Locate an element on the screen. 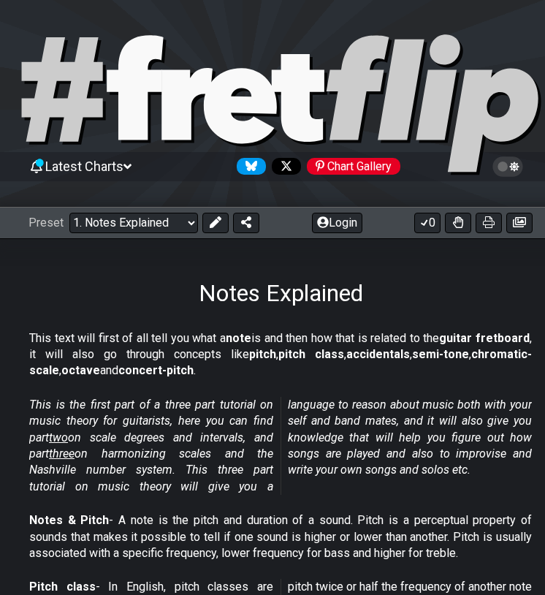  strong: note is located at coordinates (238, 338).